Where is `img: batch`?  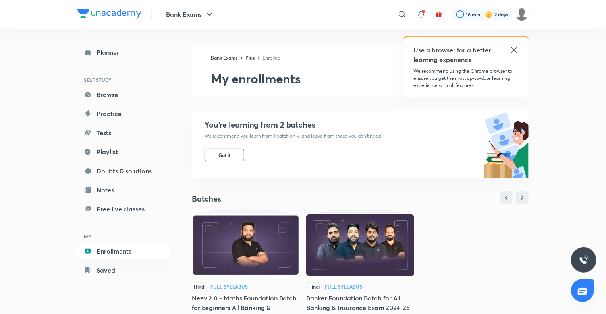 img: batch is located at coordinates (506, 144).